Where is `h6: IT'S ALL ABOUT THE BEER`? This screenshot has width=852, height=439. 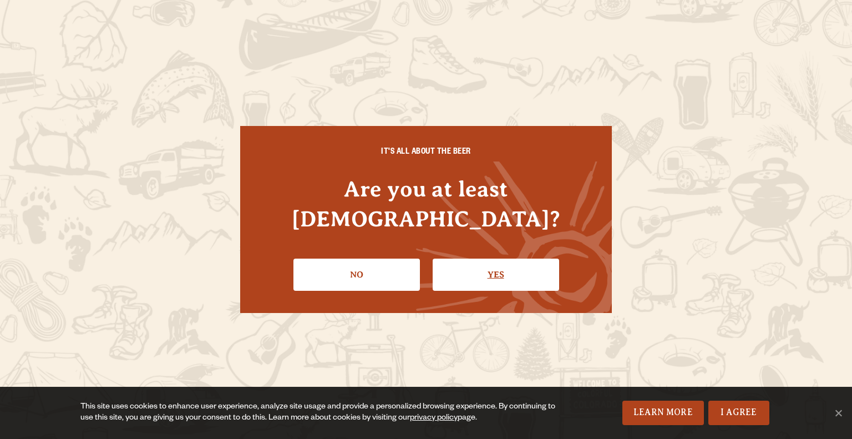
h6: IT'S ALL ABOUT THE BEER is located at coordinates (426, 153).